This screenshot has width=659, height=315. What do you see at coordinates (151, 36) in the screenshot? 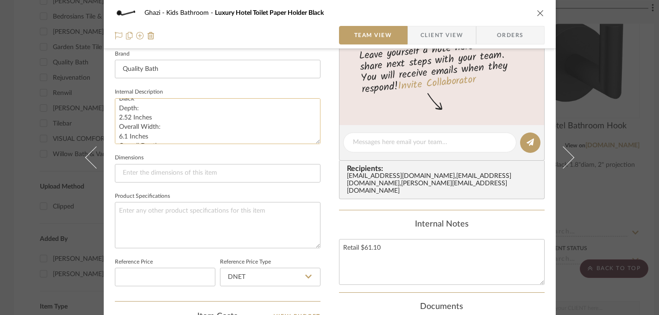
I see `img: Remove from project` at bounding box center [151, 36].